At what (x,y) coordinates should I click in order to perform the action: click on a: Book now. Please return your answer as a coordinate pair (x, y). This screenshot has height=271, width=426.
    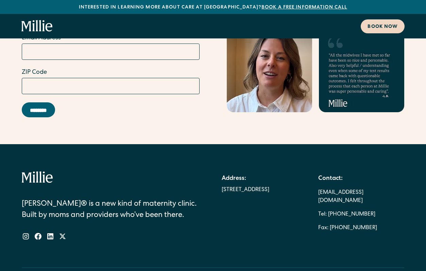
    Looking at the image, I should click on (382, 26).